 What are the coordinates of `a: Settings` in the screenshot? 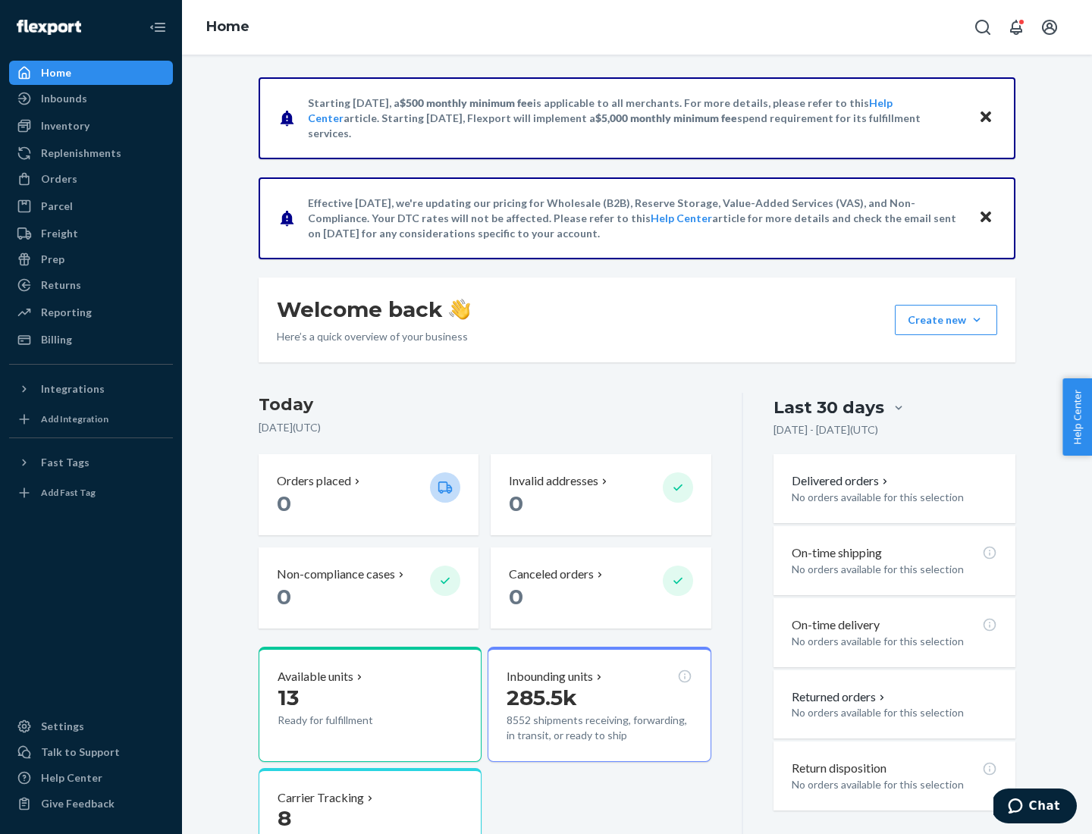 It's located at (91, 727).